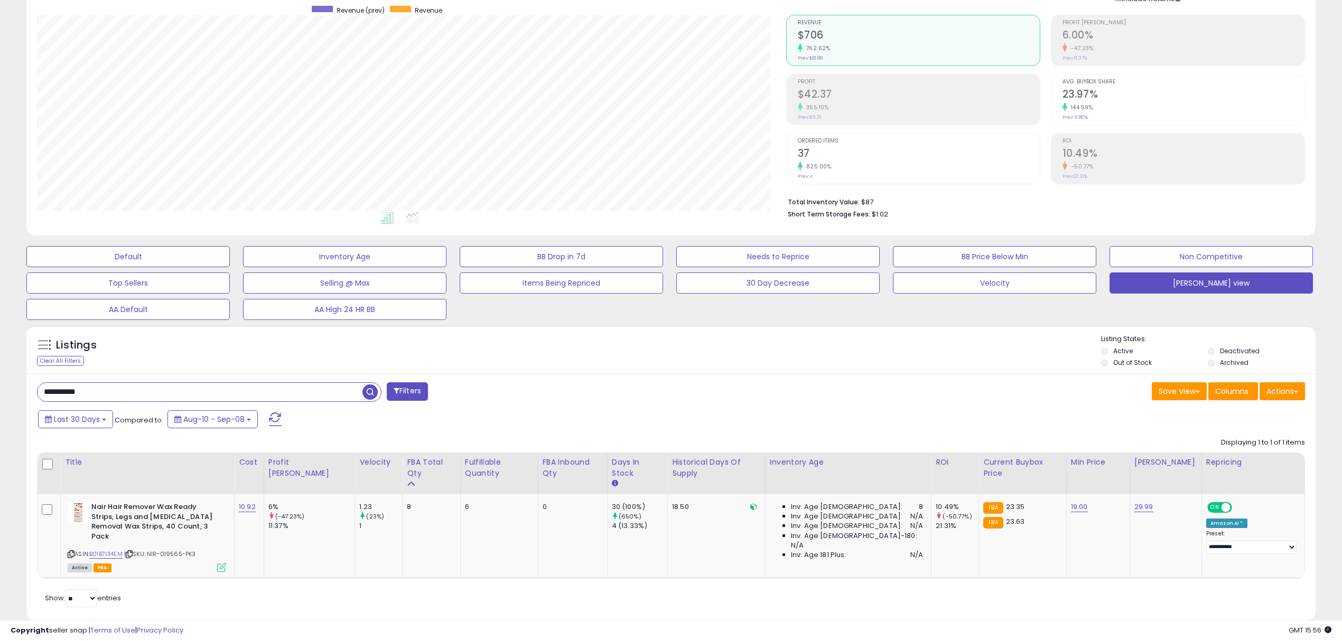 Image resolution: width=1342 pixels, height=641 pixels. Describe the element at coordinates (429, 507) in the screenshot. I see `div: 8` at that location.